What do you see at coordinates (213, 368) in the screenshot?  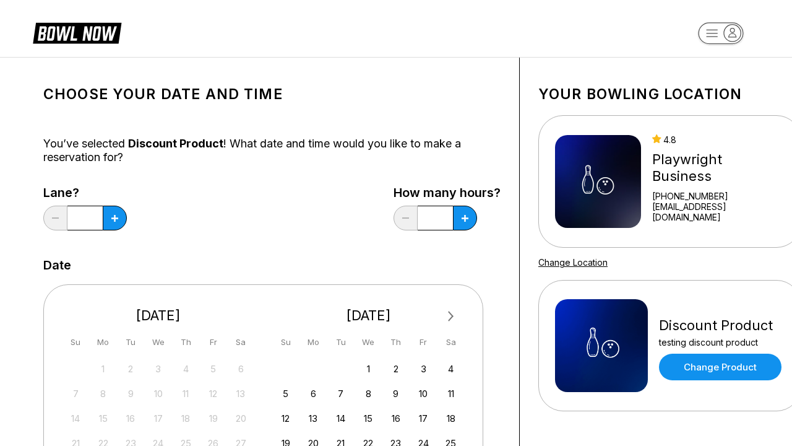 I see `div: Not available Friday, September 5th, 2025` at bounding box center [213, 368].